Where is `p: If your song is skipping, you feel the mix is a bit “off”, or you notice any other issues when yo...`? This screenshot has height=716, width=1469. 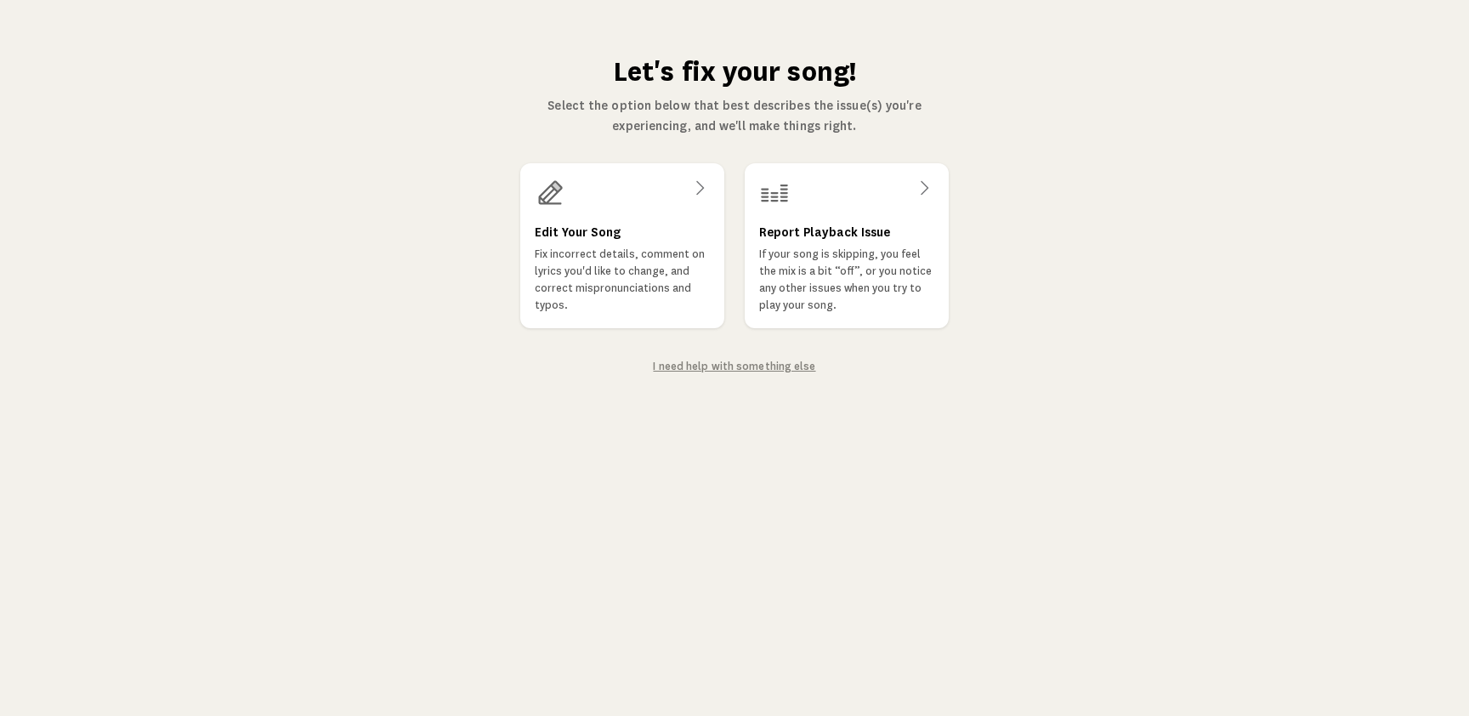
p: If your song is skipping, you feel the mix is a bit “off”, or you notice any other issues when yo... is located at coordinates (847, 280).